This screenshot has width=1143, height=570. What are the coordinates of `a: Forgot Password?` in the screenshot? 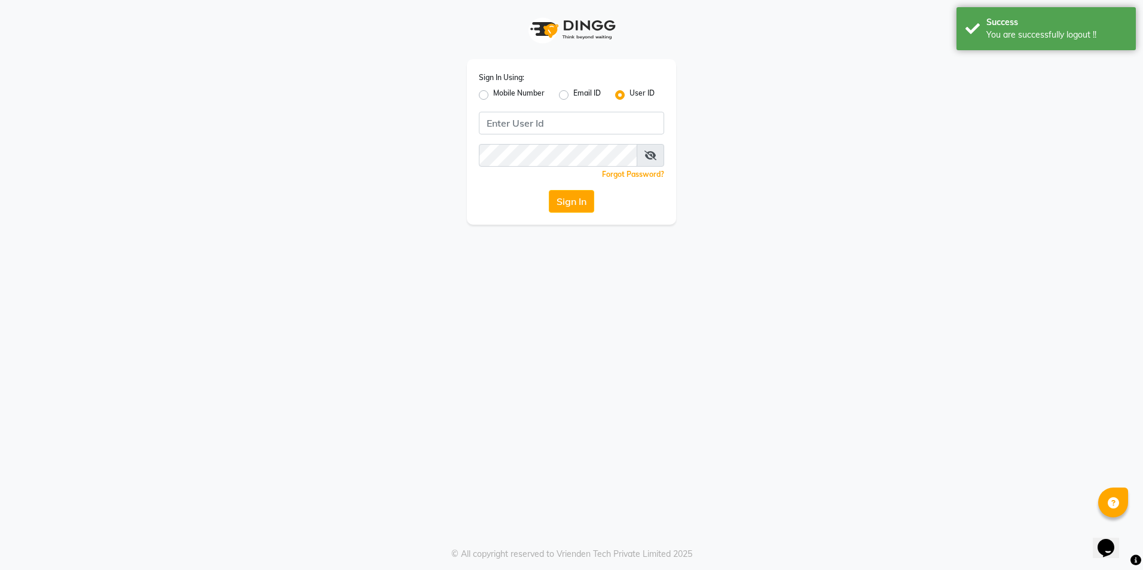 It's located at (633, 174).